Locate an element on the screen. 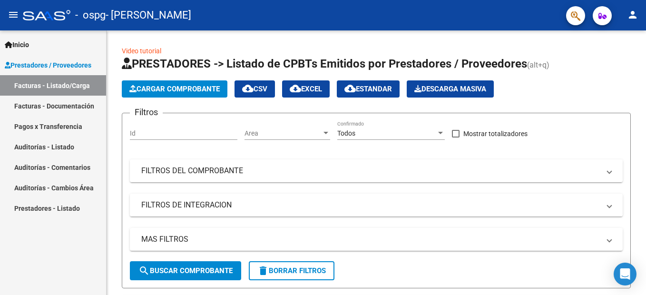 The width and height of the screenshot is (646, 295). mat-expansion-panel-header: FILTROS DE INTEGRACION is located at coordinates (376, 205).